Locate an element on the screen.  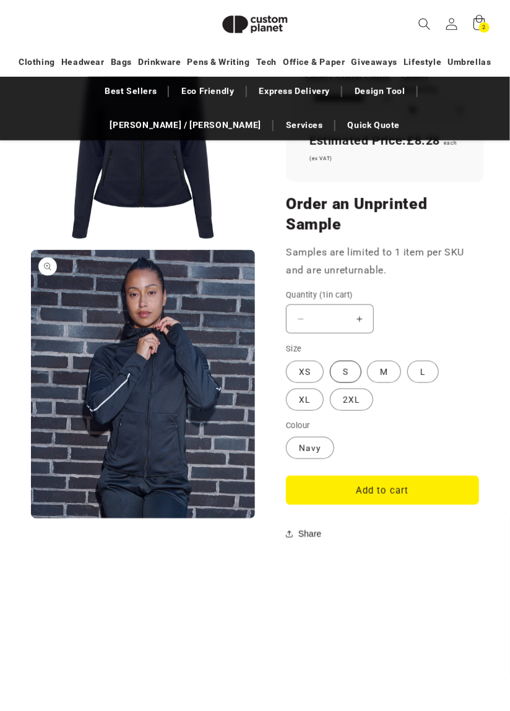
a: Lifestyle is located at coordinates (422, 62).